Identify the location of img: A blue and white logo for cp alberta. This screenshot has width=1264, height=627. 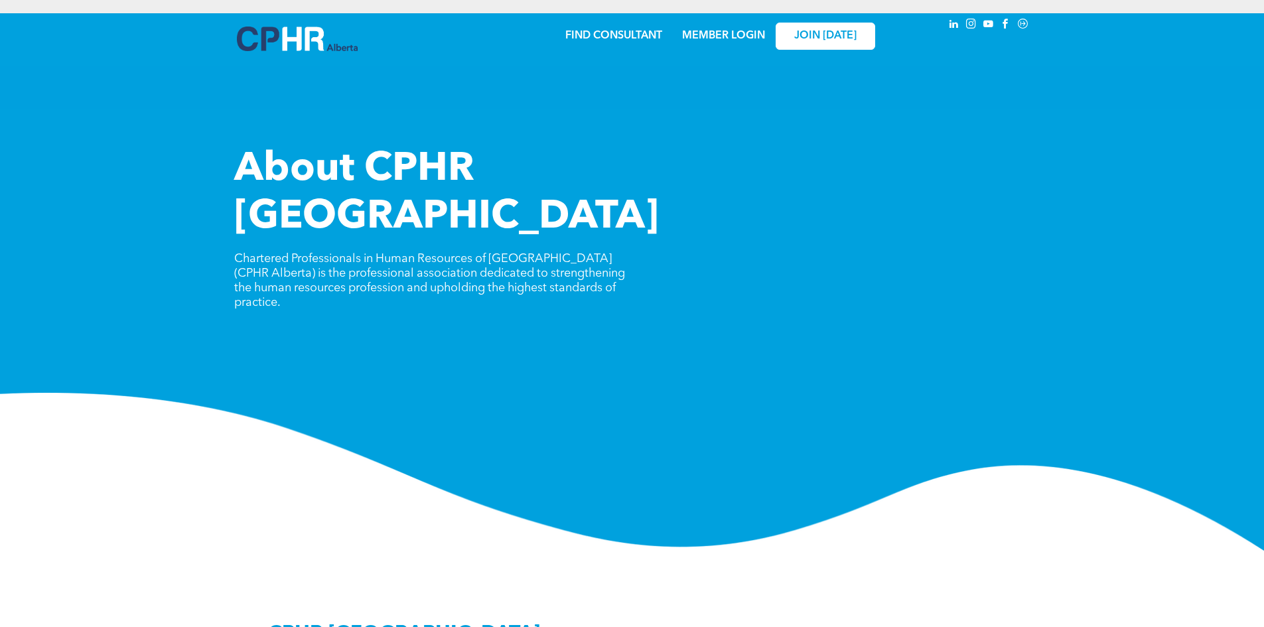
(297, 38).